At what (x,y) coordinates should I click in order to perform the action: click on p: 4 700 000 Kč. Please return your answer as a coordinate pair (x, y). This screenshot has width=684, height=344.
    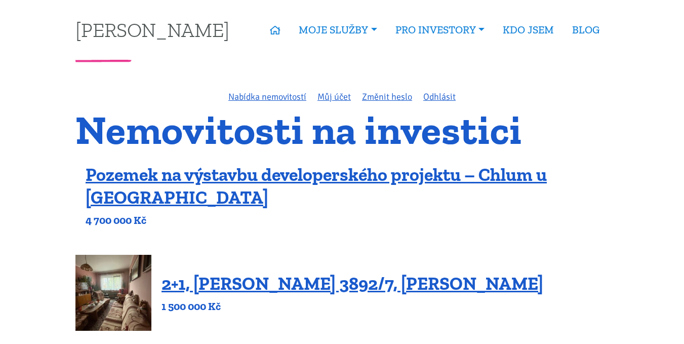
    Looking at the image, I should click on (347, 220).